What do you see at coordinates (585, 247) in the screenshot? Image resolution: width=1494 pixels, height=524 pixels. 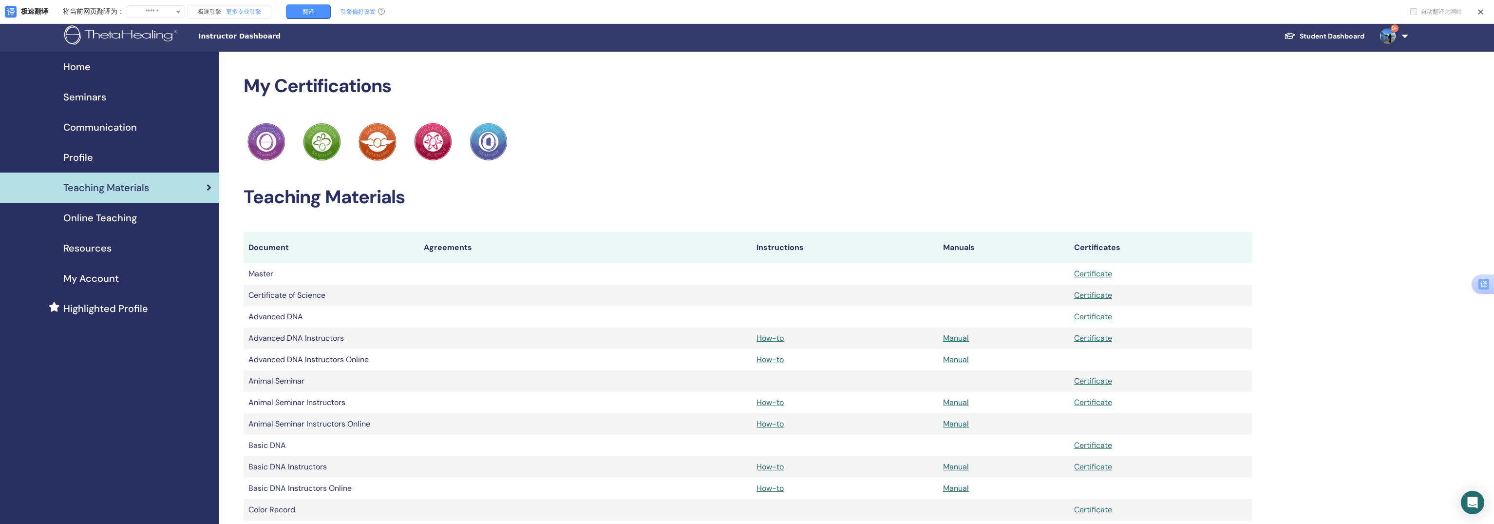 I see `th: Agreements` at bounding box center [585, 247].